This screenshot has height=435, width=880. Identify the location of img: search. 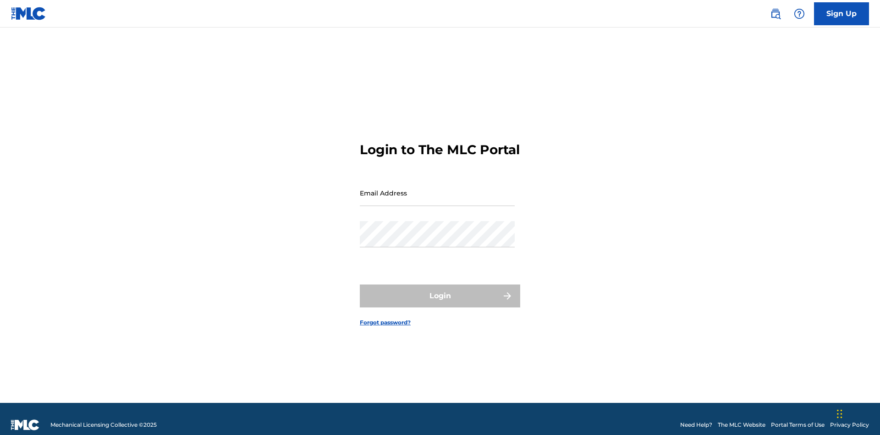
(776, 14).